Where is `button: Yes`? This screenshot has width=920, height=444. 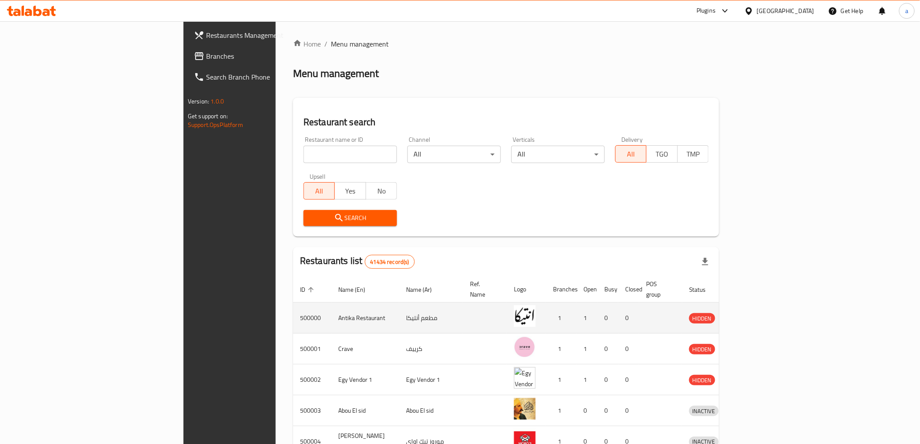
button: Yes is located at coordinates (350, 191).